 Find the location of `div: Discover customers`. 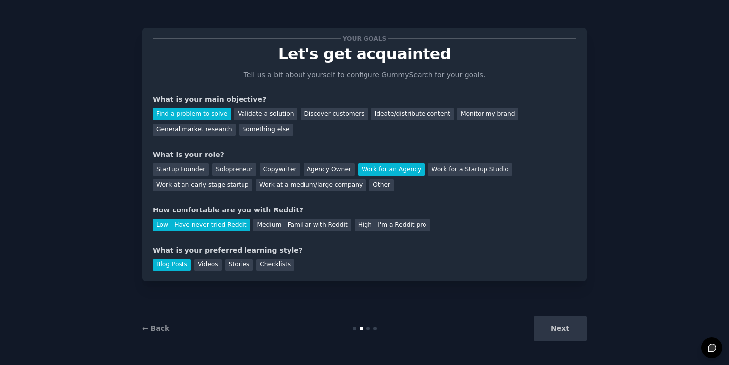

div: Discover customers is located at coordinates (334, 114).